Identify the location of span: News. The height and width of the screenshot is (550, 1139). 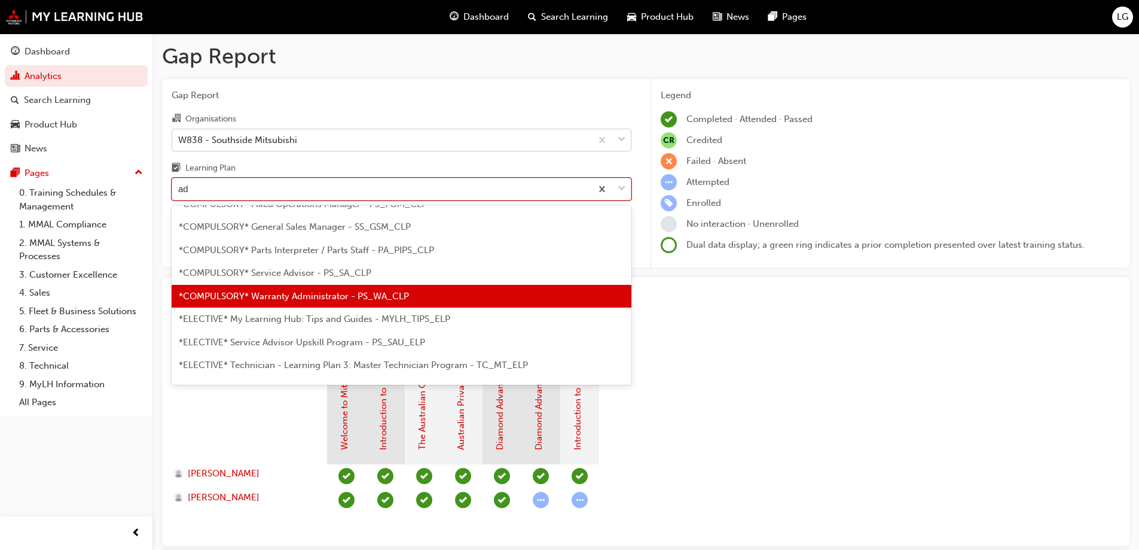
(738, 17).